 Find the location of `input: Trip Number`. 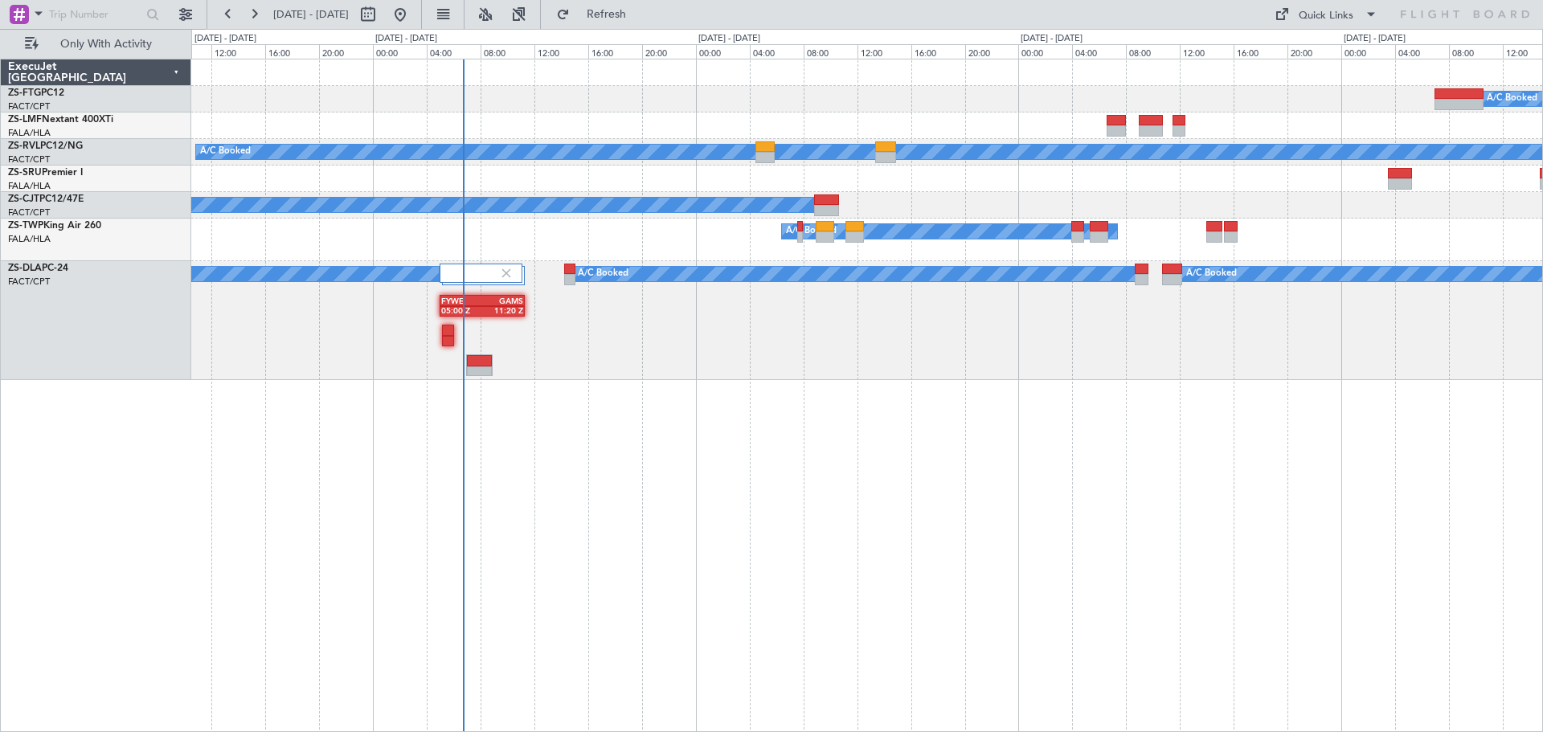

input: Trip Number is located at coordinates (95, 14).